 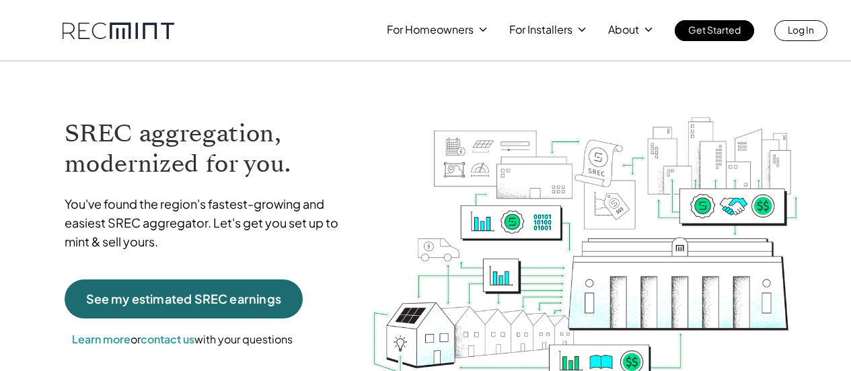 I want to click on a: Log In, so click(x=801, y=30).